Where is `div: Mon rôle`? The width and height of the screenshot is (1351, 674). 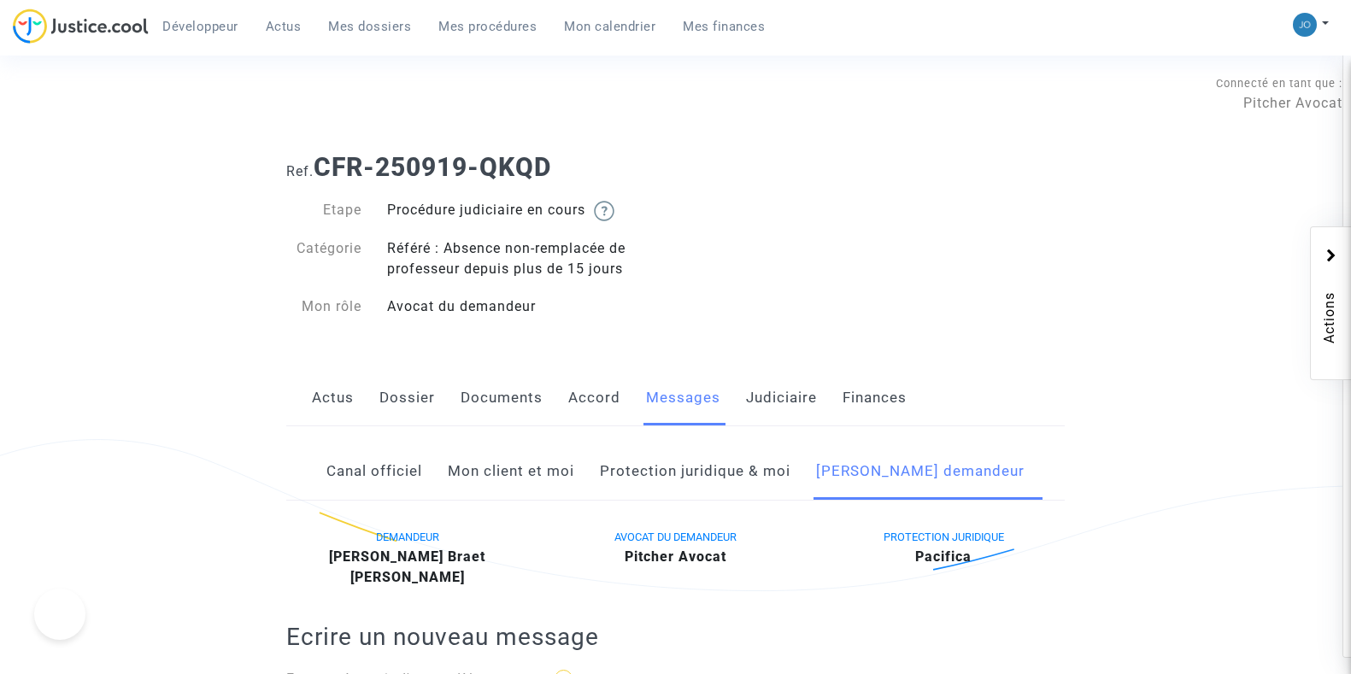
div: Mon rôle is located at coordinates (324, 307).